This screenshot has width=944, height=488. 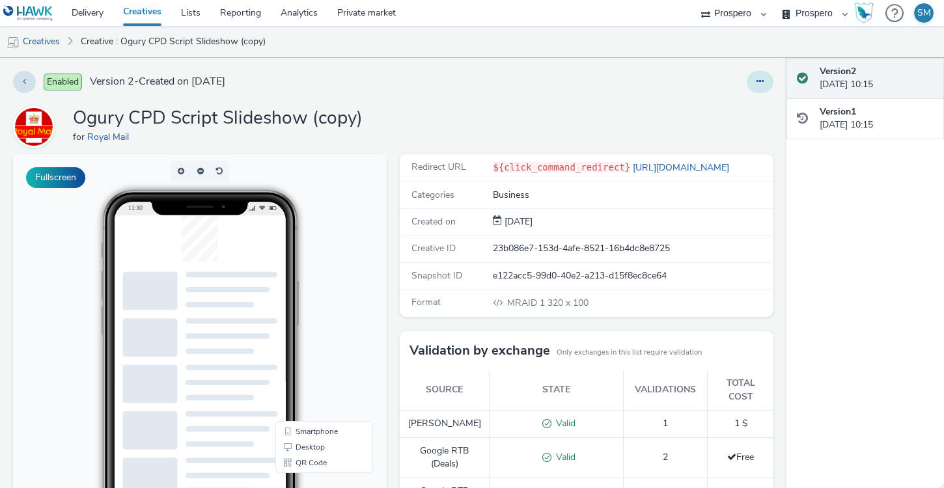 What do you see at coordinates (629, 353) in the screenshot?
I see `small: Only exchanges in this list require validation` at bounding box center [629, 353].